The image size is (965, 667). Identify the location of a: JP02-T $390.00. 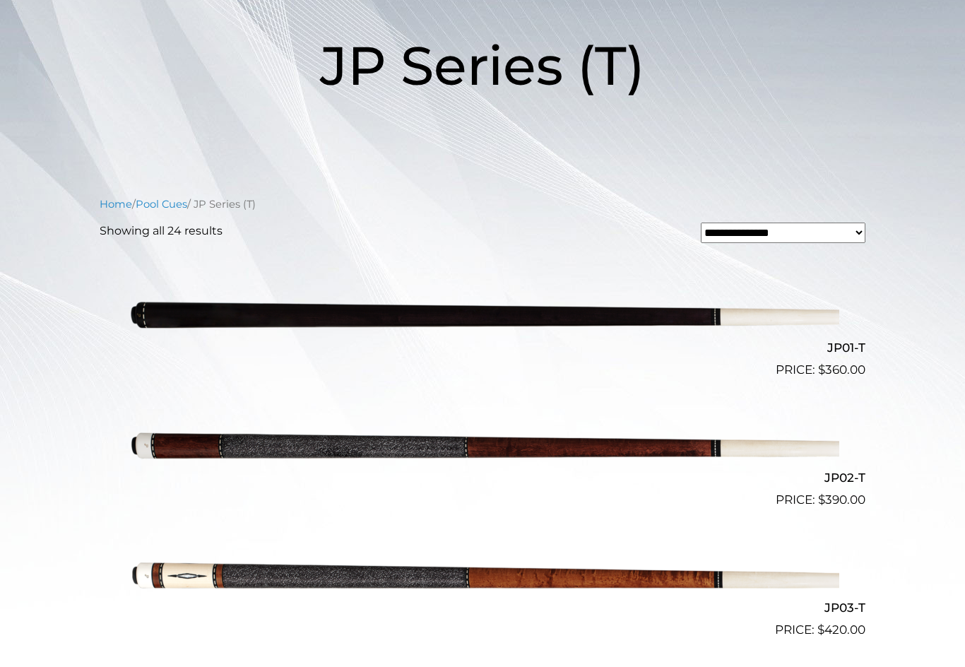
(482, 447).